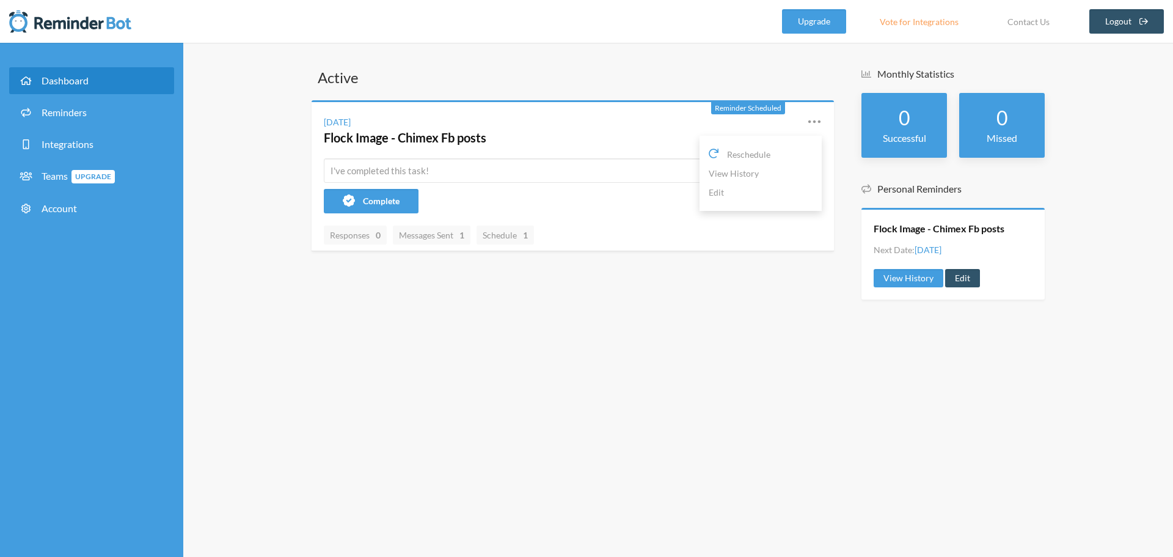  Describe the element at coordinates (64, 112) in the screenshot. I see `span: Reminders` at that location.